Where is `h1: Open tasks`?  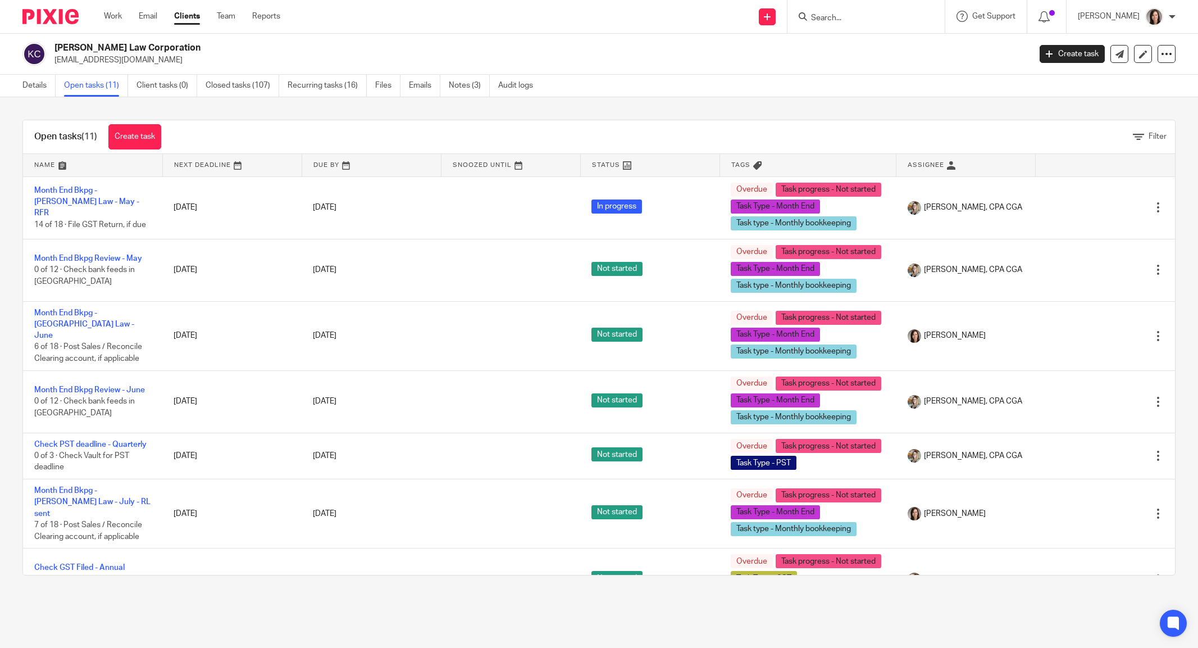 h1: Open tasks is located at coordinates (66, 136).